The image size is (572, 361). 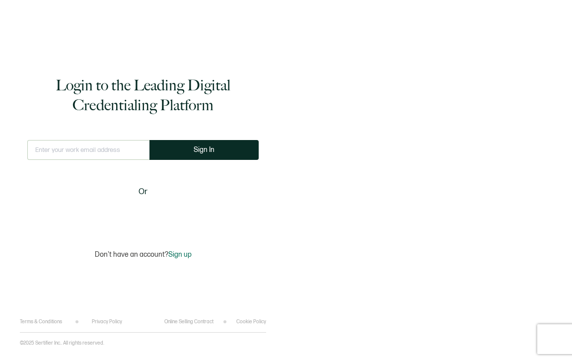 I want to click on span: Or, so click(x=143, y=192).